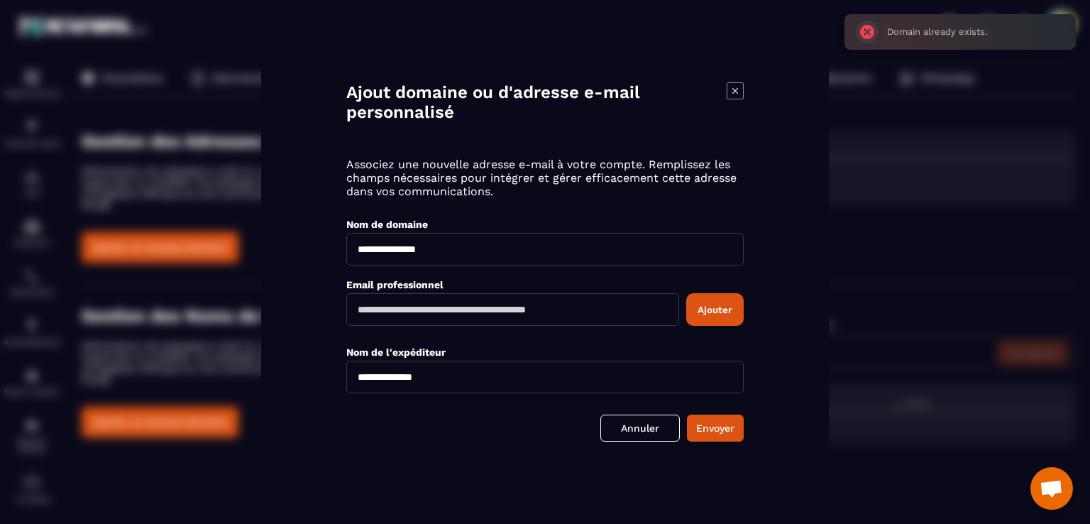 This screenshot has width=1090, height=524. I want to click on label: Email professionnel, so click(395, 285).